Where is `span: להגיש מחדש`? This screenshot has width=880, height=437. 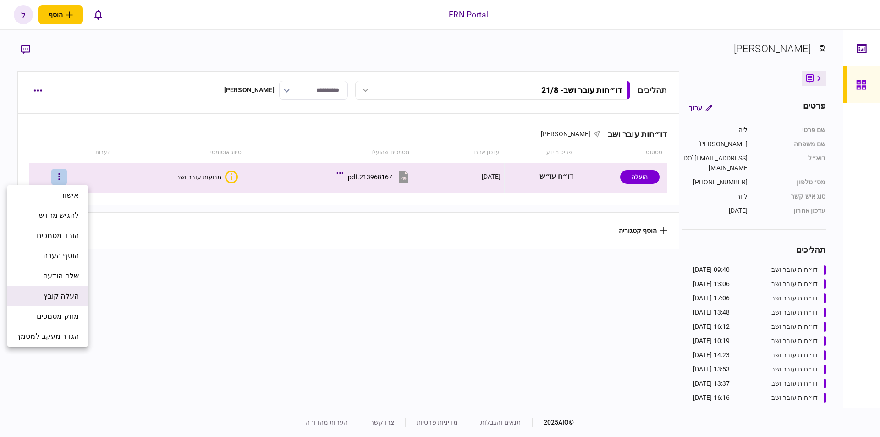 span: להגיש מחדש is located at coordinates (59, 215).